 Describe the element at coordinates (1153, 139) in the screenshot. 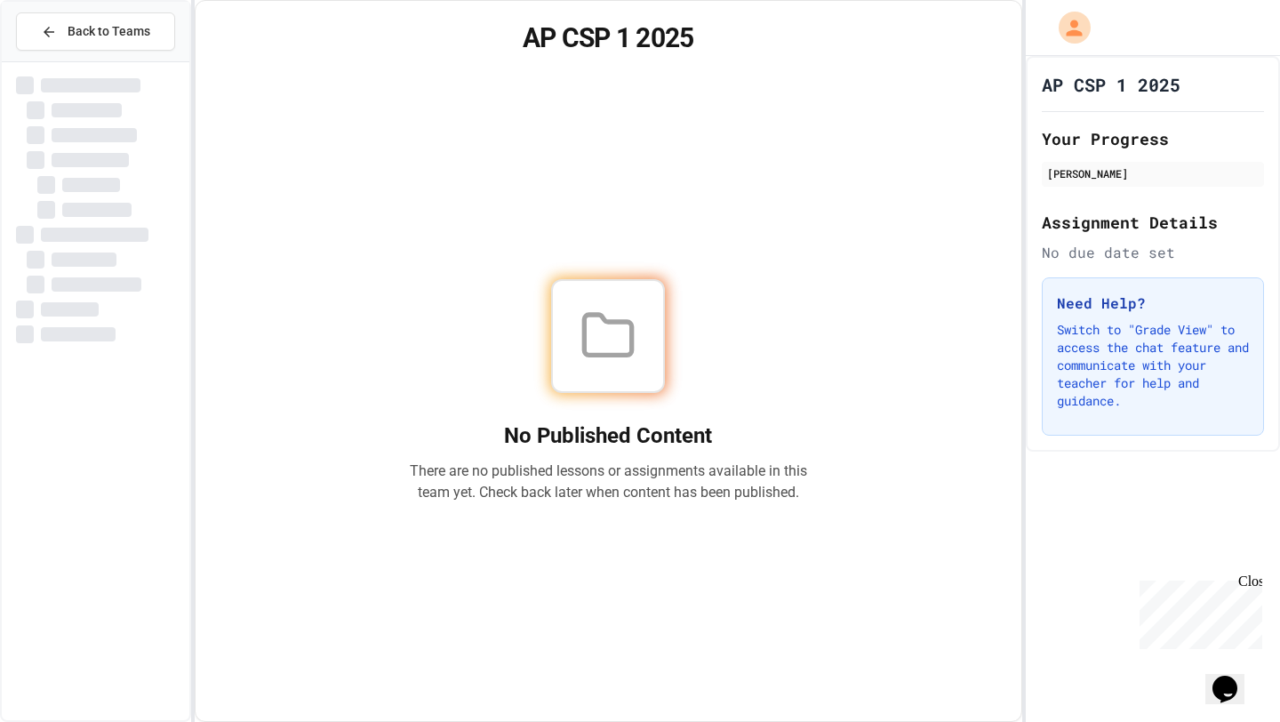

I see `h2: Your Progress` at that location.